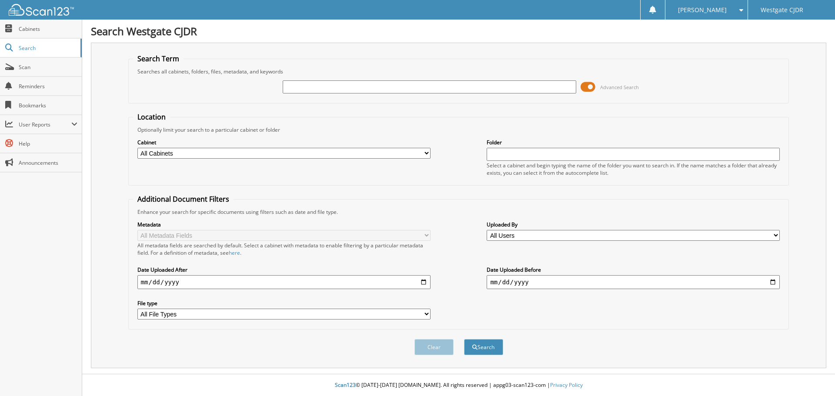 The image size is (835, 396). What do you see at coordinates (151, 117) in the screenshot?
I see `legend: Location` at bounding box center [151, 117].